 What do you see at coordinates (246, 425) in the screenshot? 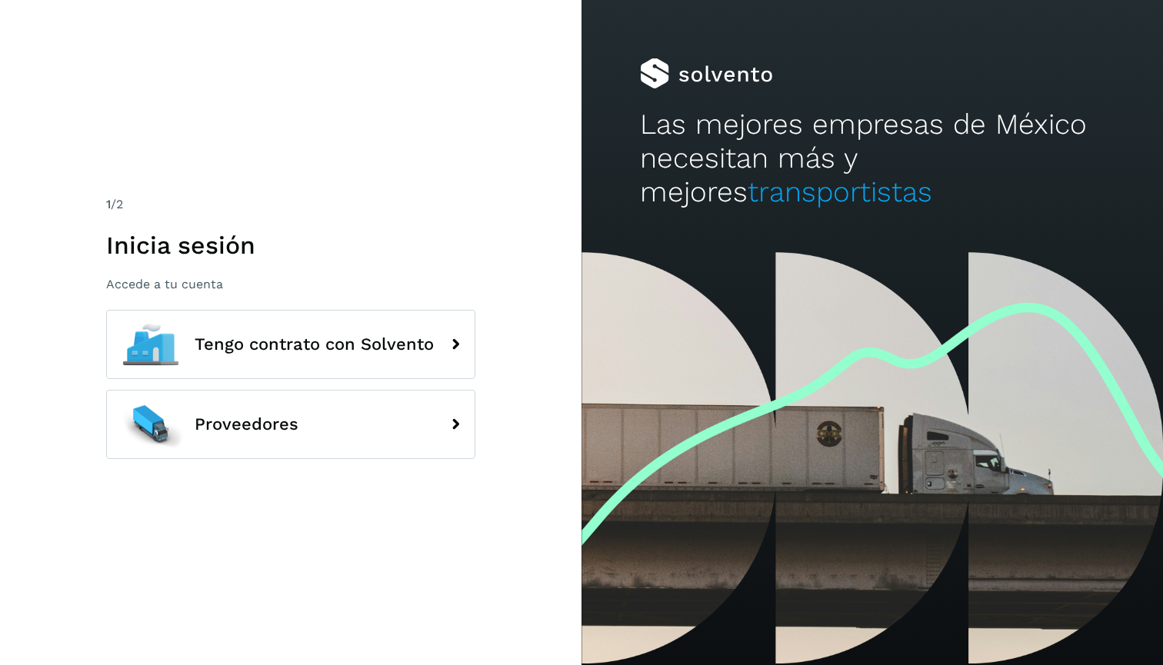
I see `span: Proveedores` at bounding box center [246, 425].